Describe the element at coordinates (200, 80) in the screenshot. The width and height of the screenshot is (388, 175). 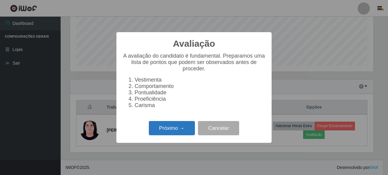
I see `li: Vestimenta` at that location.